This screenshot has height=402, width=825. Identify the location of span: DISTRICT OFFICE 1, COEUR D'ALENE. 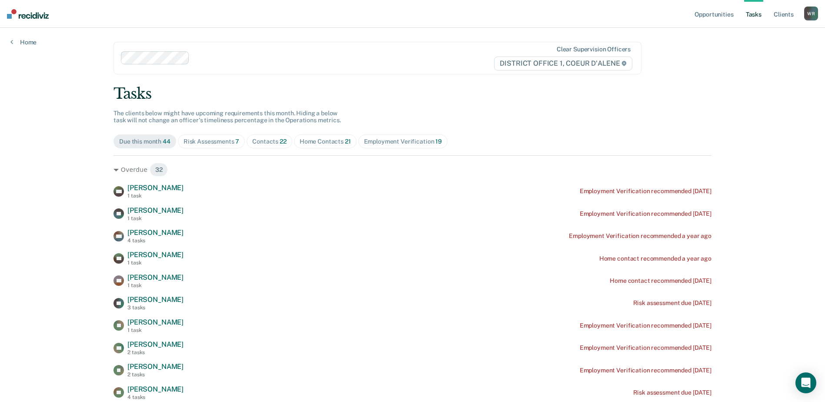
(563, 64).